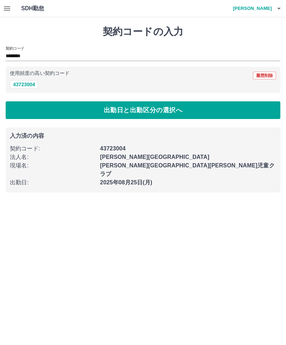 This screenshot has width=286, height=345. What do you see at coordinates (265, 76) in the screenshot?
I see `button: 履歴削除` at bounding box center [265, 76].